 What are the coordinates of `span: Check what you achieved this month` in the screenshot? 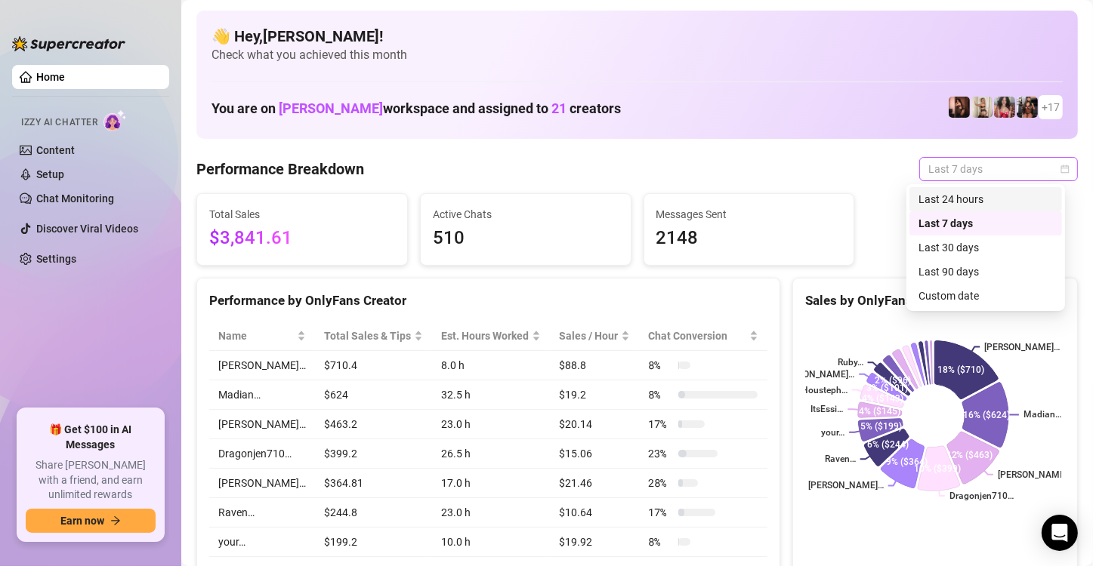 It's located at (637, 55).